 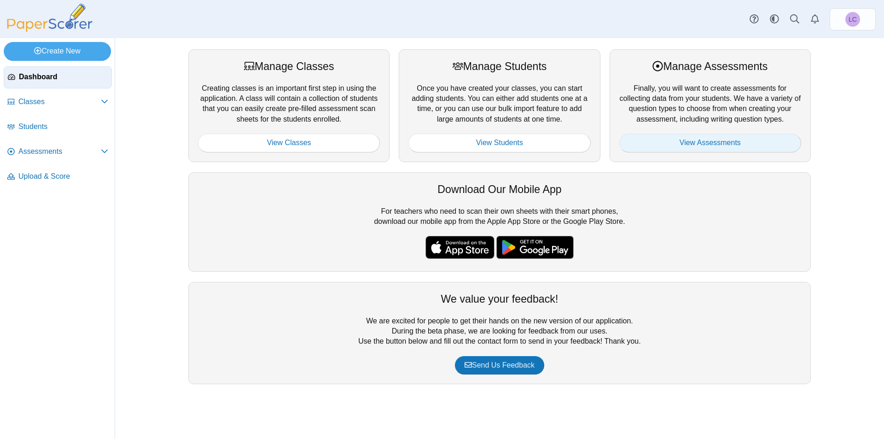 What do you see at coordinates (63, 127) in the screenshot?
I see `span: Students` at bounding box center [63, 127].